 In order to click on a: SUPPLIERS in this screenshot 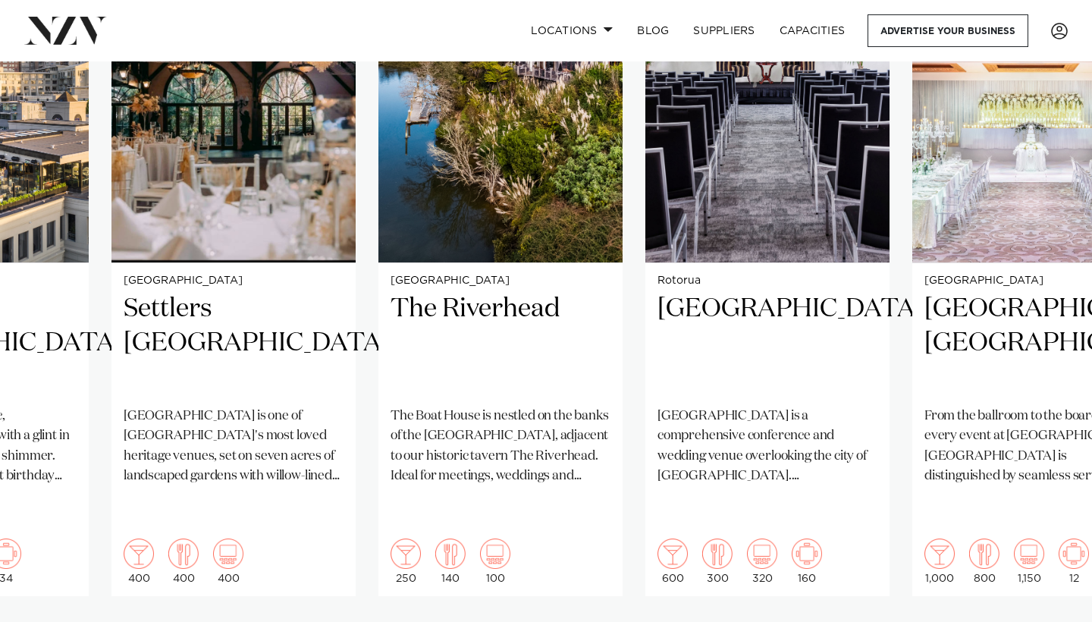, I will do `click(724, 30)`.